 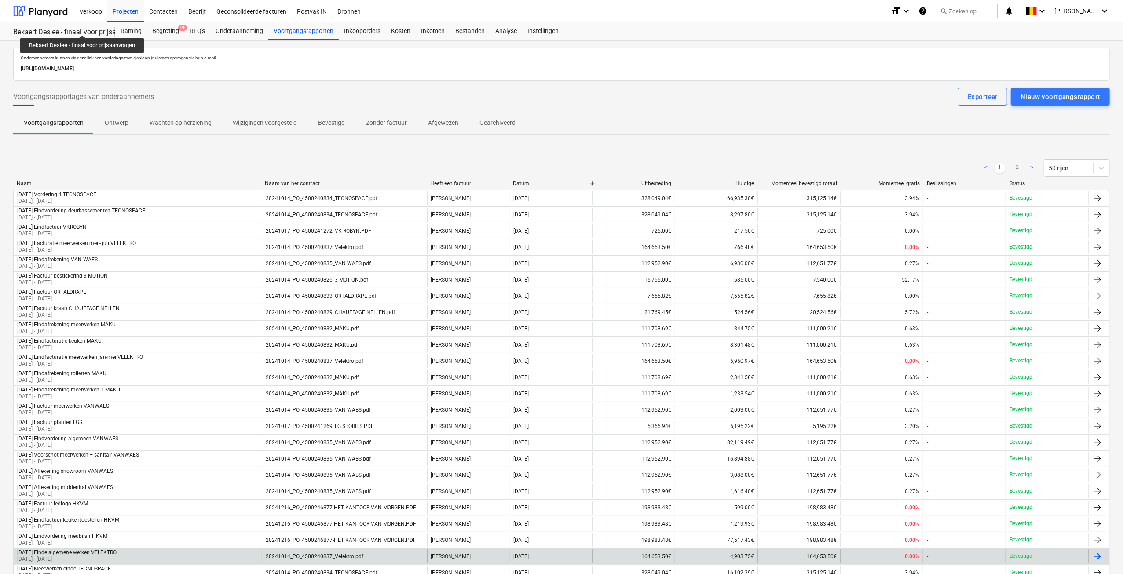 What do you see at coordinates (716, 231) in the screenshot?
I see `div: 217.50€` at bounding box center [716, 231].